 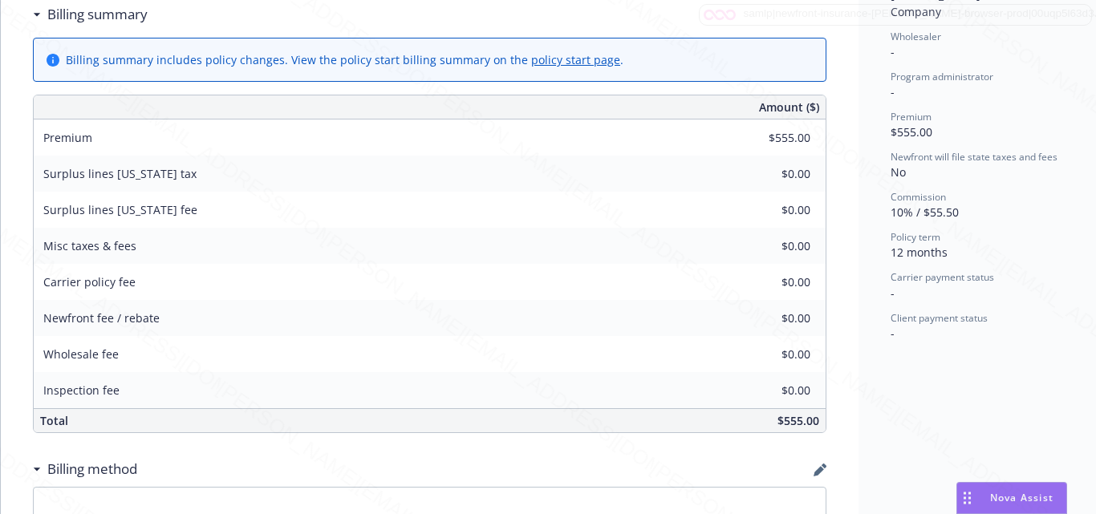 What do you see at coordinates (942, 277) in the screenshot?
I see `span: Carrier payment status` at bounding box center [942, 277].